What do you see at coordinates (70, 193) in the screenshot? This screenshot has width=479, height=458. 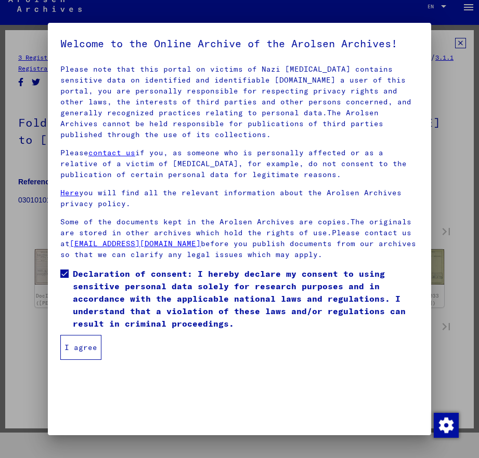 I see `a: Here` at bounding box center [70, 193].